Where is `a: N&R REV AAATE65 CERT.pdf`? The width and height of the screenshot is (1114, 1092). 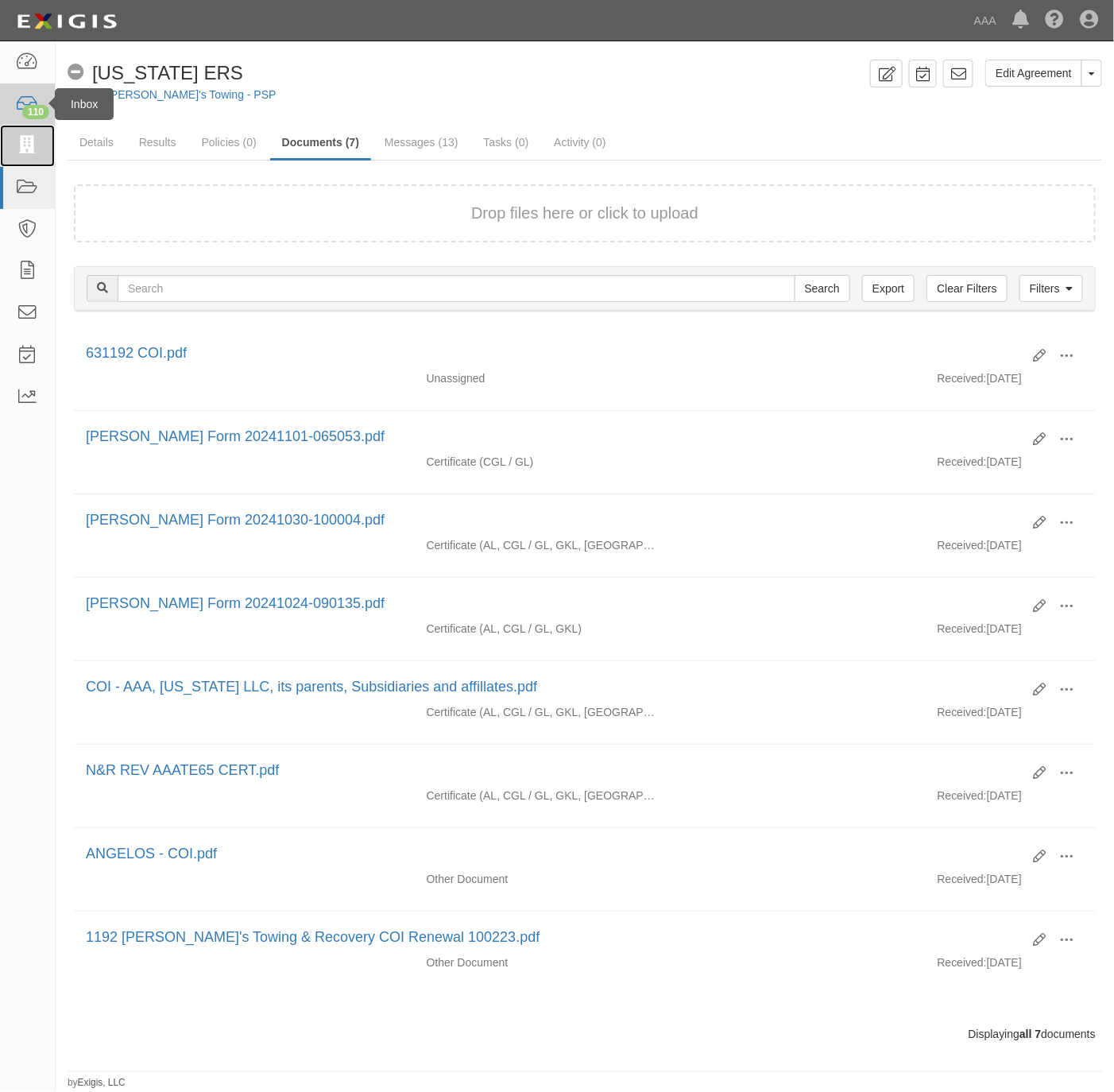 a: N&R REV AAATE65 CERT.pdf is located at coordinates (182, 770).